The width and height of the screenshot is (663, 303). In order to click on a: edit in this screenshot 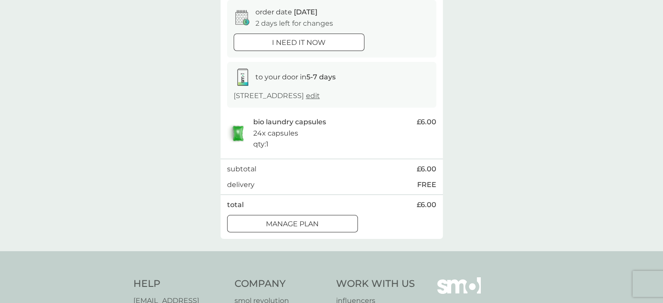, I will do `click(313, 95)`.